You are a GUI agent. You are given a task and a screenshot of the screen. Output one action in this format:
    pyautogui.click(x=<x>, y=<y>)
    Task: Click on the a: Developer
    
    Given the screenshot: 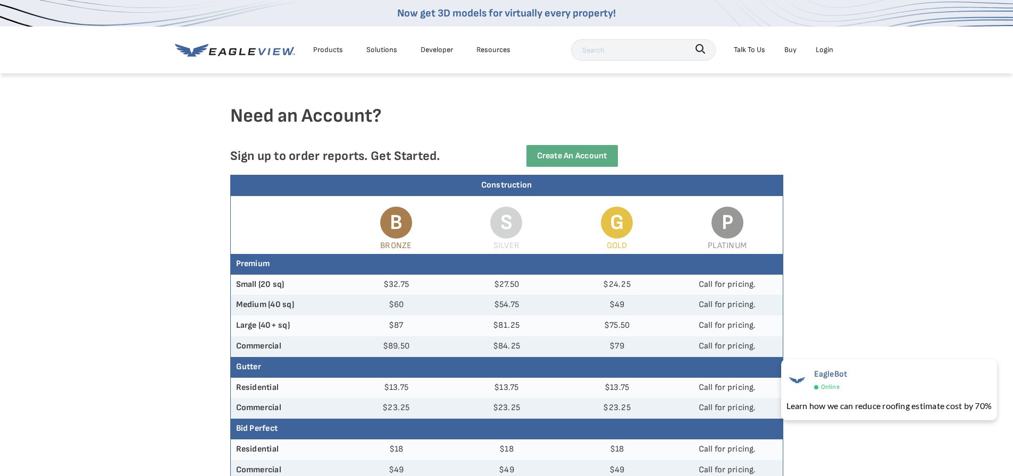 What is the action you would take?
    pyautogui.click(x=437, y=49)
    